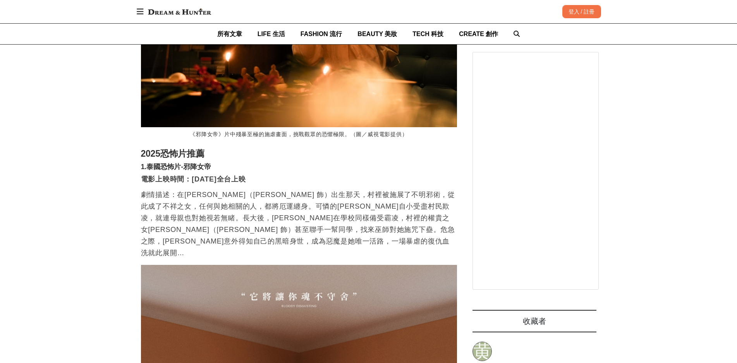 The image size is (737, 363). What do you see at coordinates (582, 12) in the screenshot?
I see `div: 登入 / 註冊` at bounding box center [582, 12].